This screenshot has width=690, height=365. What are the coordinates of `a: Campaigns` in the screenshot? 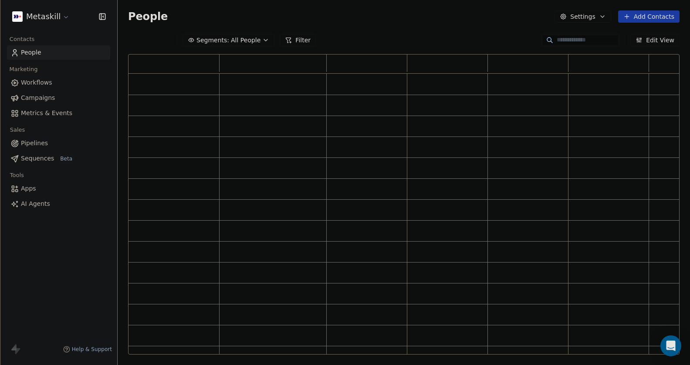 It's located at (58, 98).